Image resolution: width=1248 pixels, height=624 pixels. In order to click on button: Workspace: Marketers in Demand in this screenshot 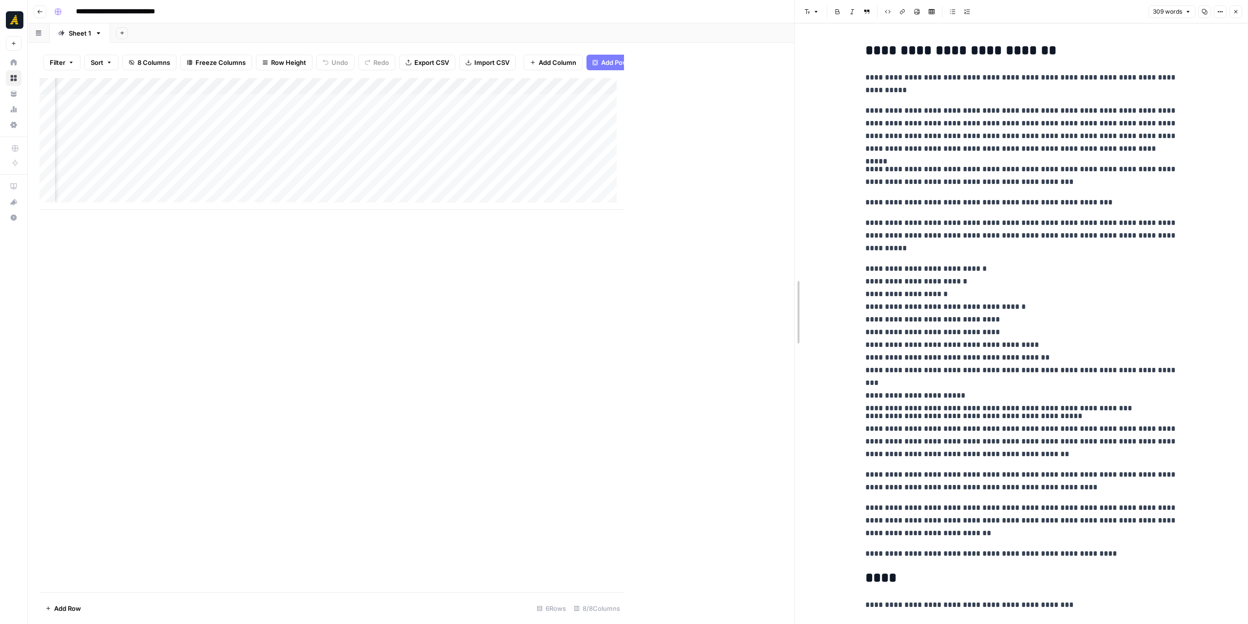, I will do `click(14, 20)`.